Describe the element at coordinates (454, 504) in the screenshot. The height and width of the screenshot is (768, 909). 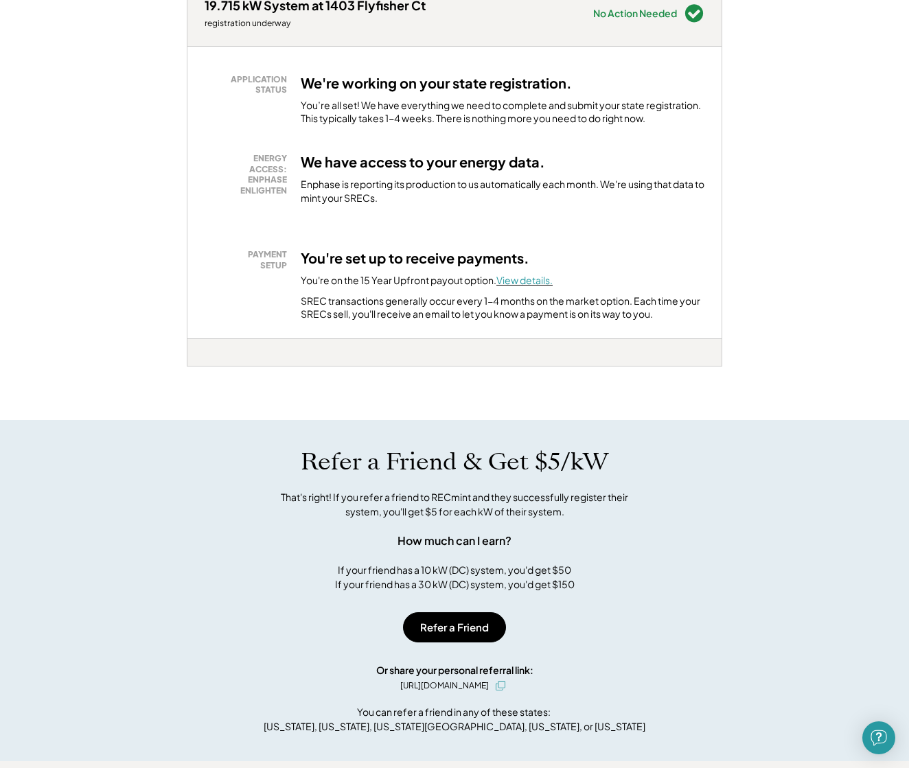
I see `div: That's right! If you refer a friend to RECmint and they successfully register their system, you'l...` at that location.